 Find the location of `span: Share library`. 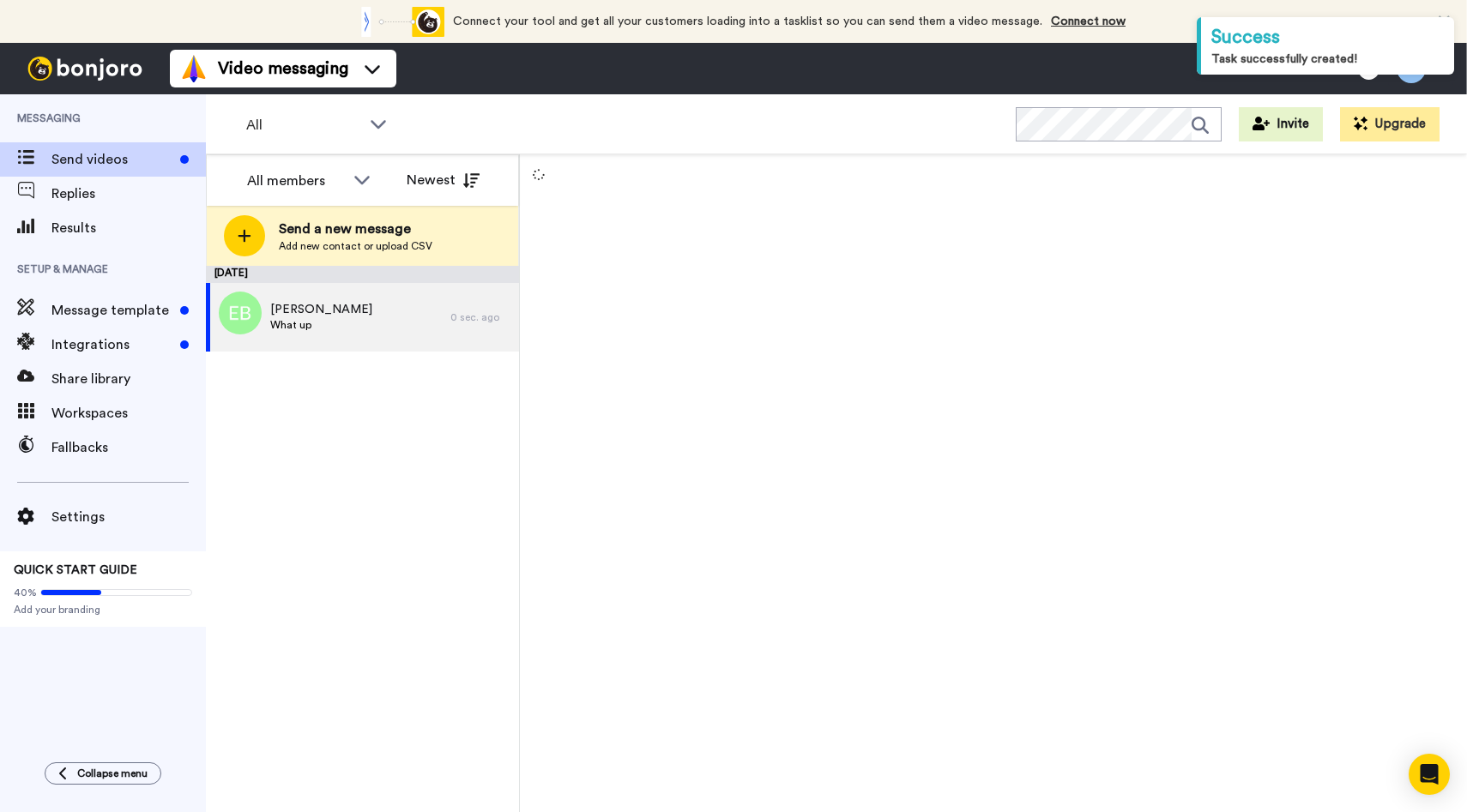

span: Share library is located at coordinates (129, 379).